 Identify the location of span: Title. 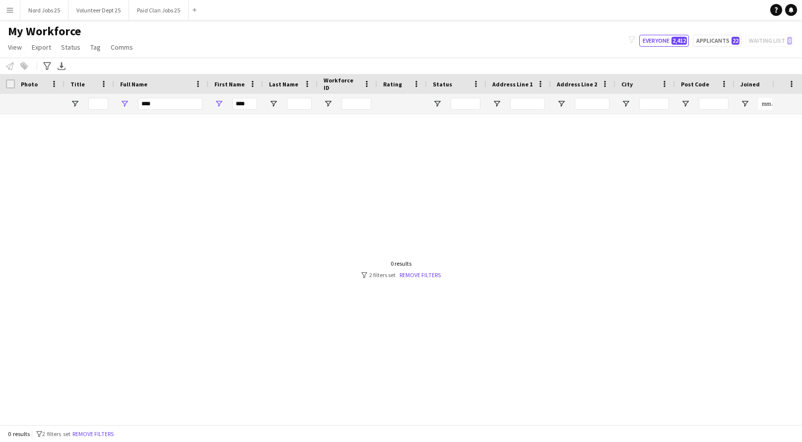
(77, 84).